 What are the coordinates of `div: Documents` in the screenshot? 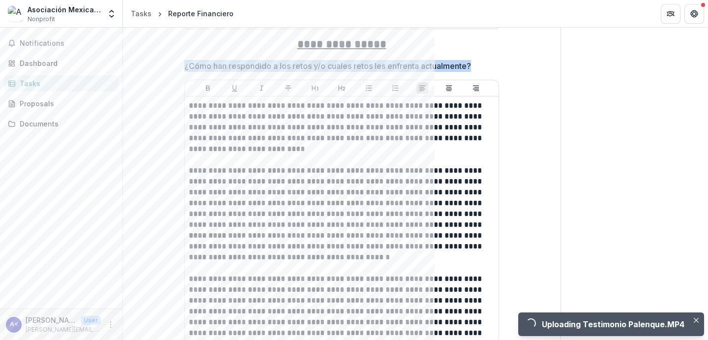 It's located at (65, 123).